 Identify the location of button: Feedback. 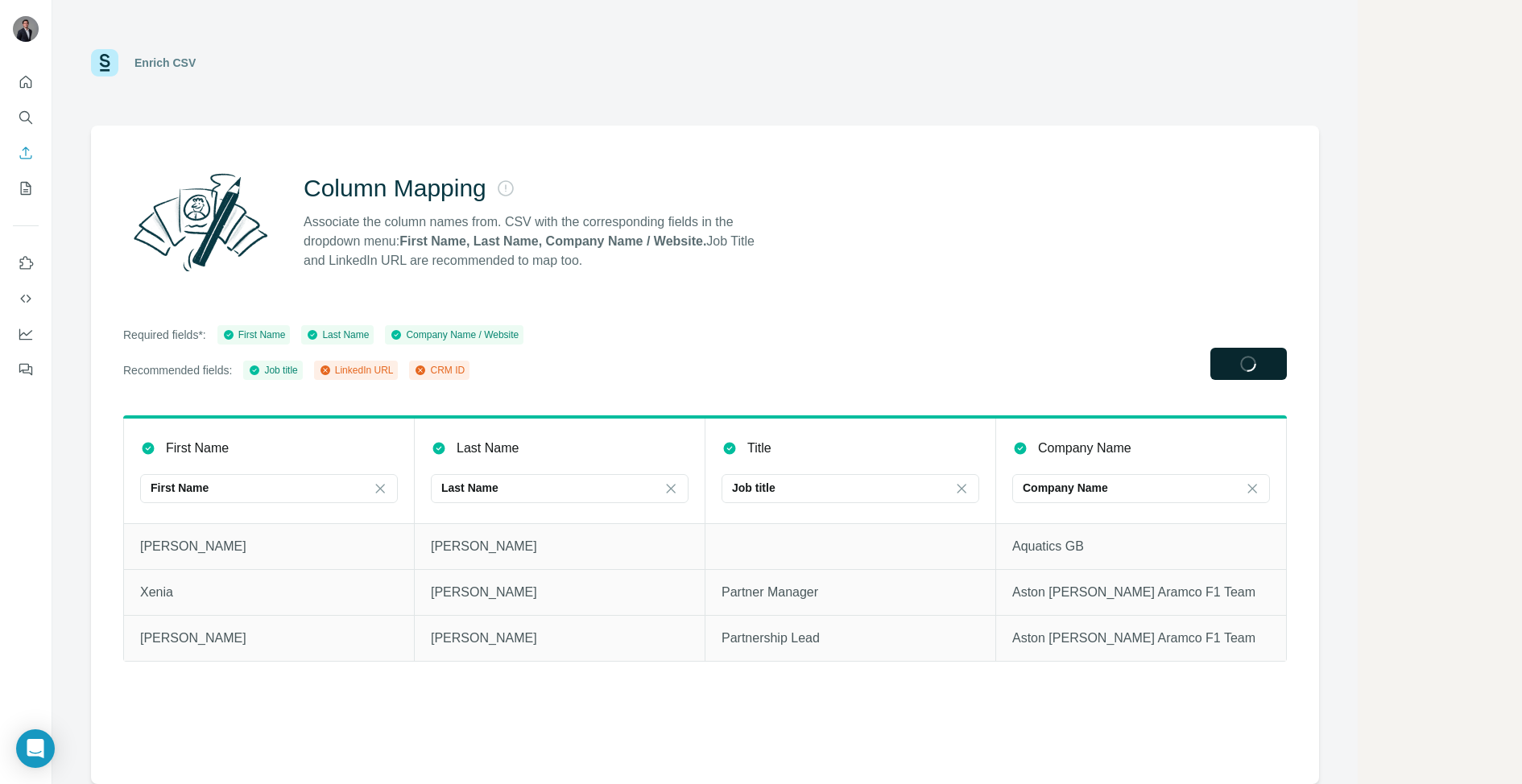
(26, 370).